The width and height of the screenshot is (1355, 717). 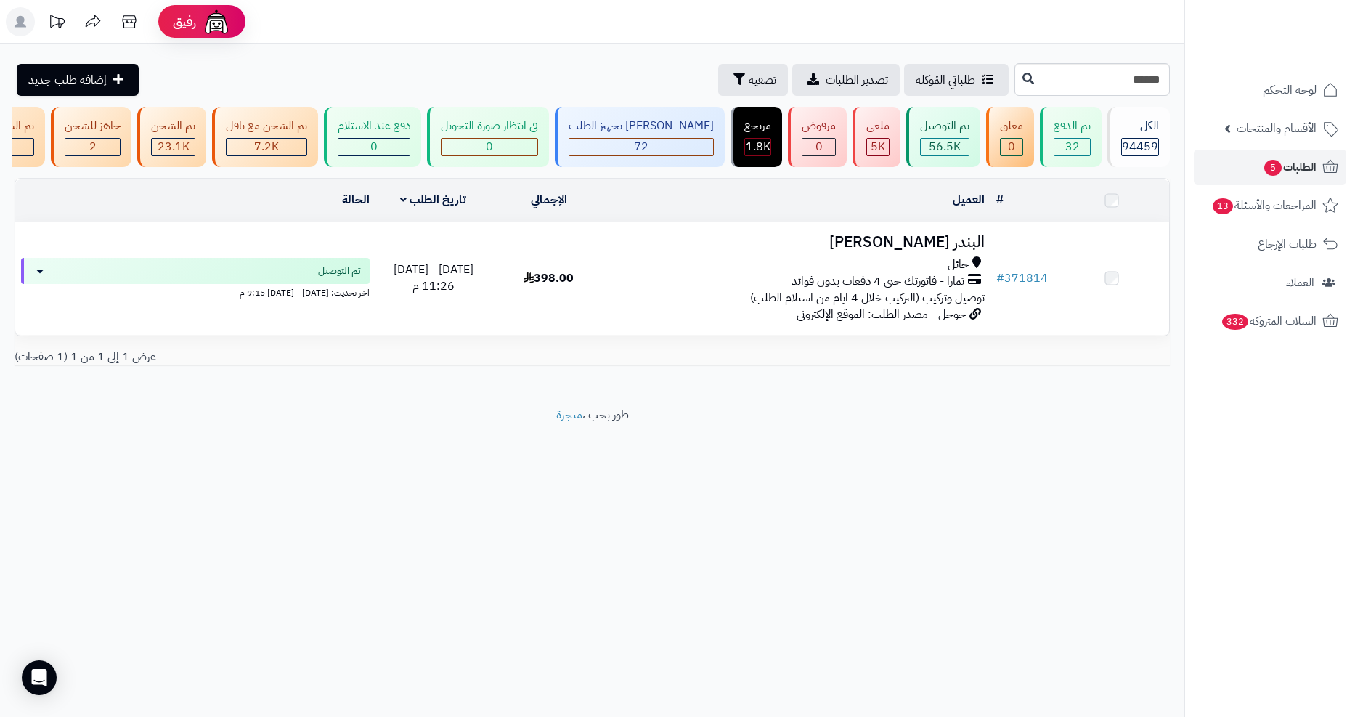 I want to click on span: 1.8K, so click(x=758, y=147).